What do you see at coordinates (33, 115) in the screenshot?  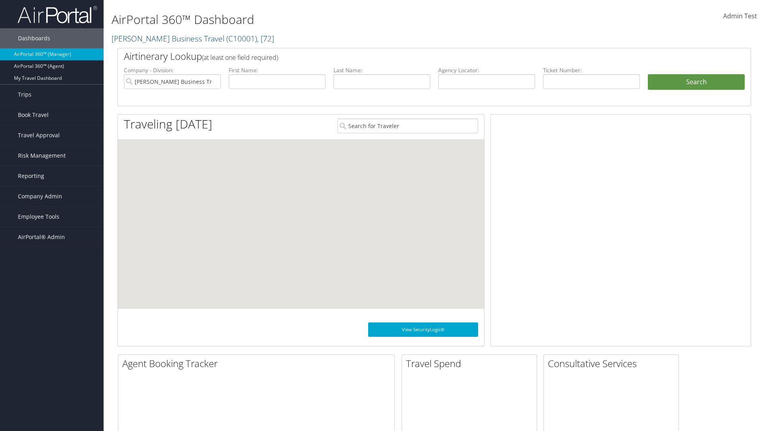 I see `span: Book Travel` at bounding box center [33, 115].